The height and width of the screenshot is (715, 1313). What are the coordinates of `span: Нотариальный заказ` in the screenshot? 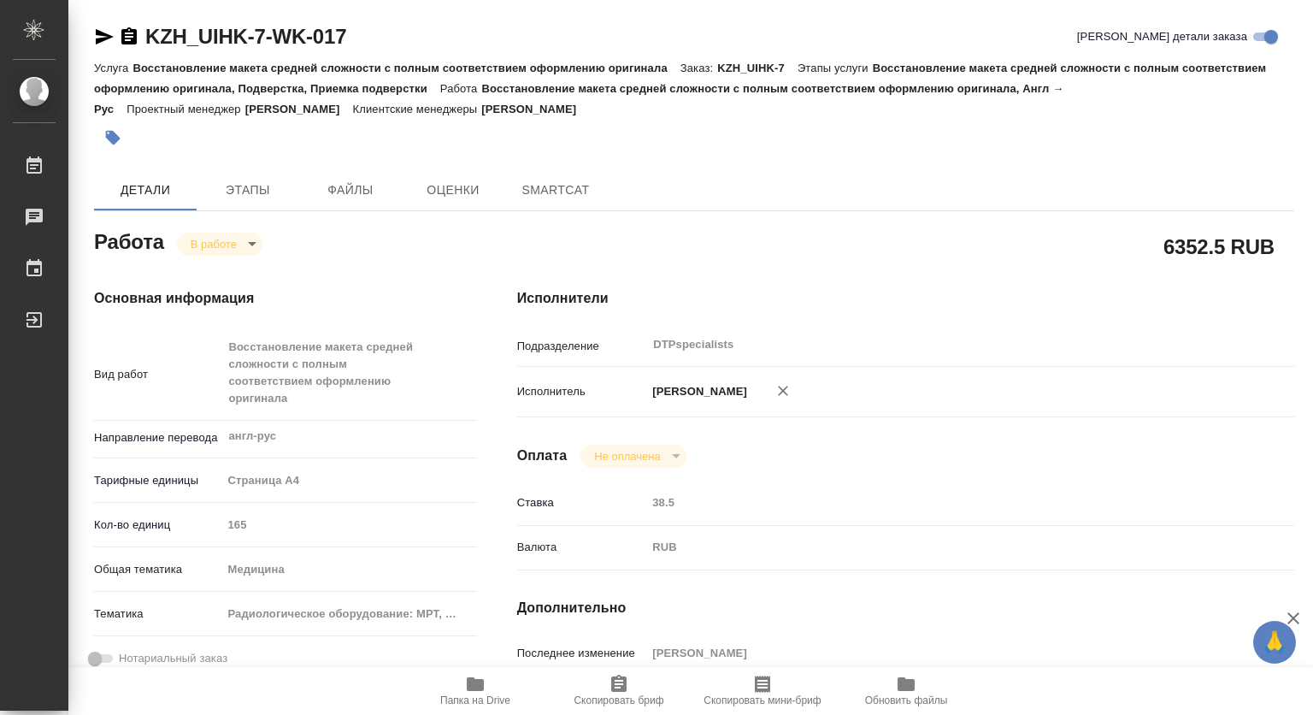 It's located at (173, 658).